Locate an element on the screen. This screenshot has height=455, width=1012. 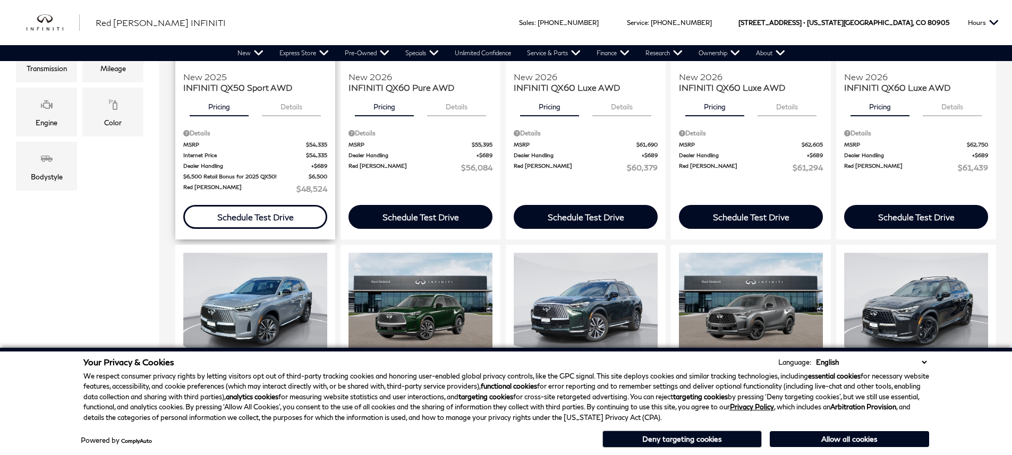
strong: essential cookies is located at coordinates (834, 376).